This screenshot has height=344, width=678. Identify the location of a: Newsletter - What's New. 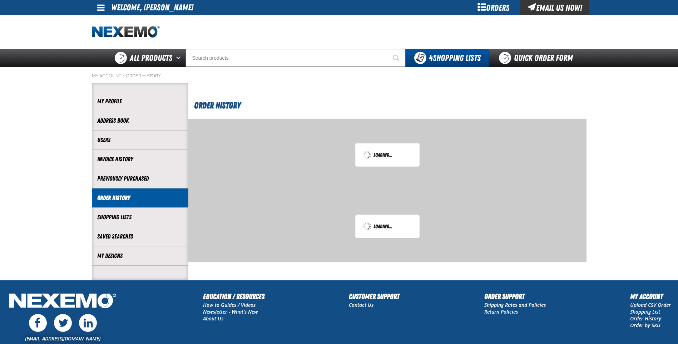
(231, 311).